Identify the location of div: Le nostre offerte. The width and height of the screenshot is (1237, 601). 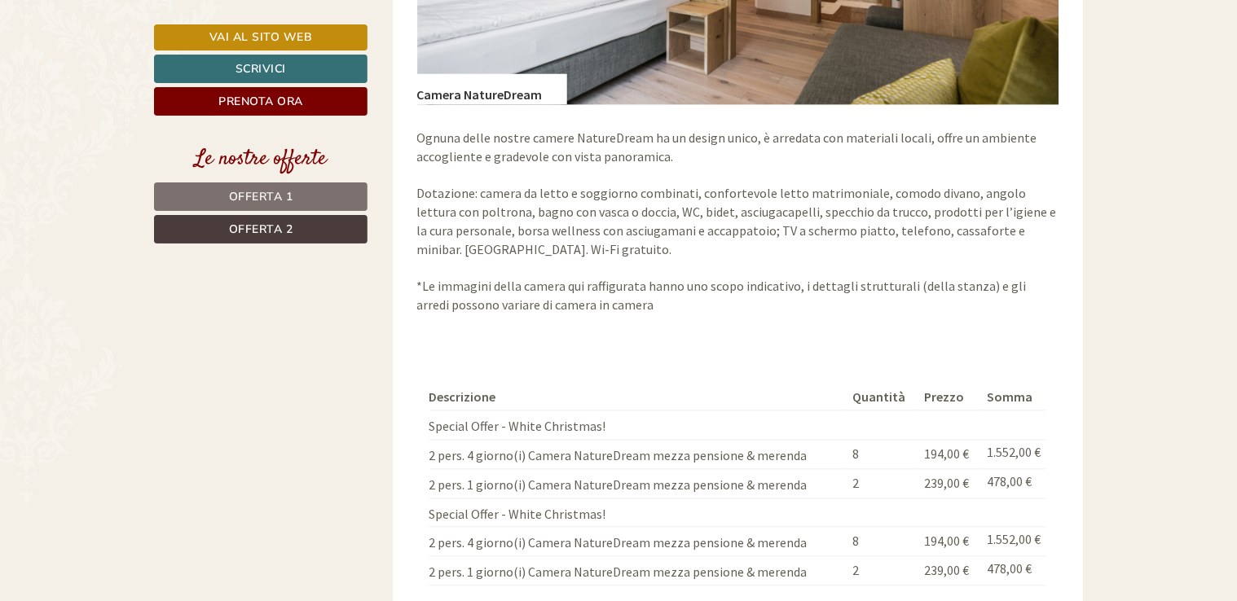
(261, 159).